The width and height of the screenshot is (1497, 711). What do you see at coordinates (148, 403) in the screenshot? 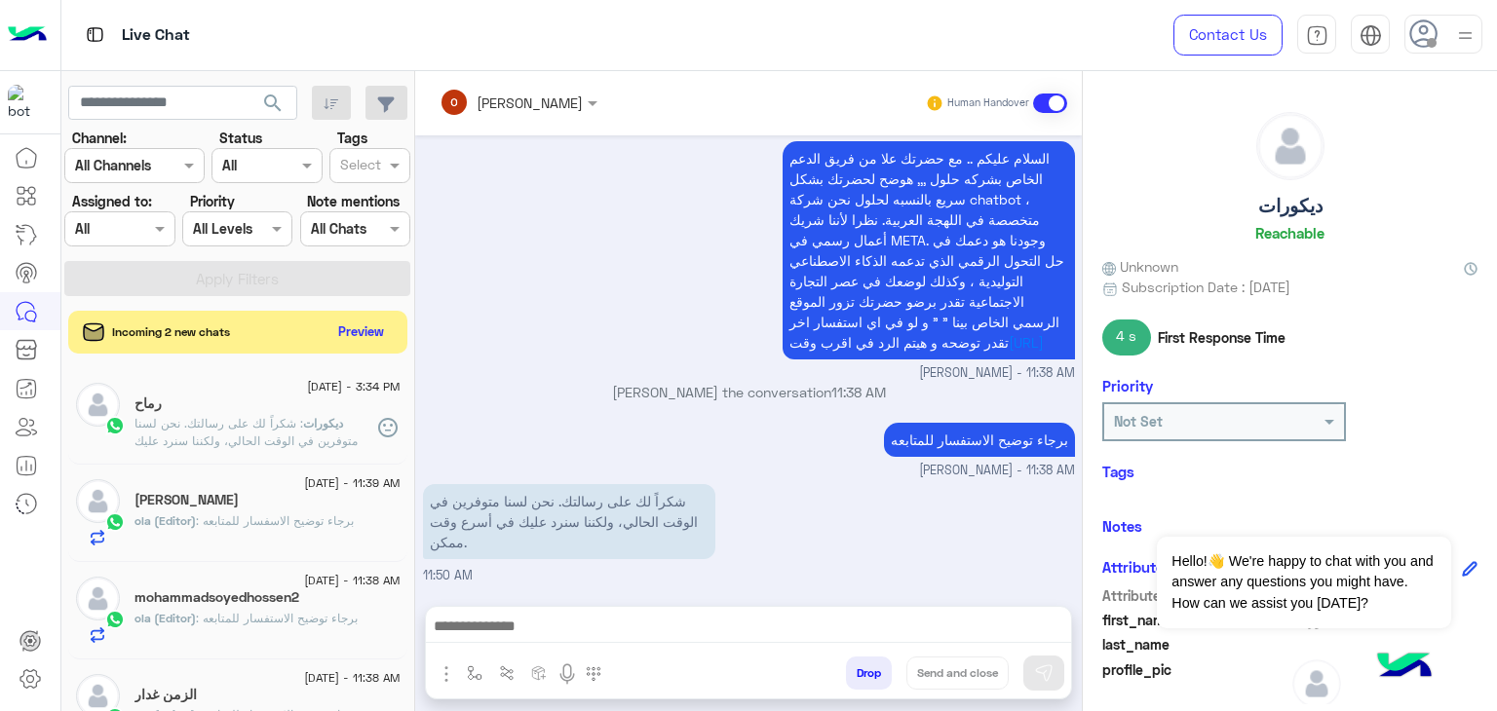
I see `h5: رماح` at bounding box center [148, 403].